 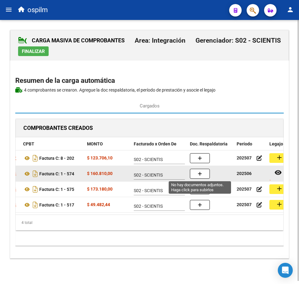 I want to click on span: , el período de prestación y asocie el legajo, so click(x=175, y=90).